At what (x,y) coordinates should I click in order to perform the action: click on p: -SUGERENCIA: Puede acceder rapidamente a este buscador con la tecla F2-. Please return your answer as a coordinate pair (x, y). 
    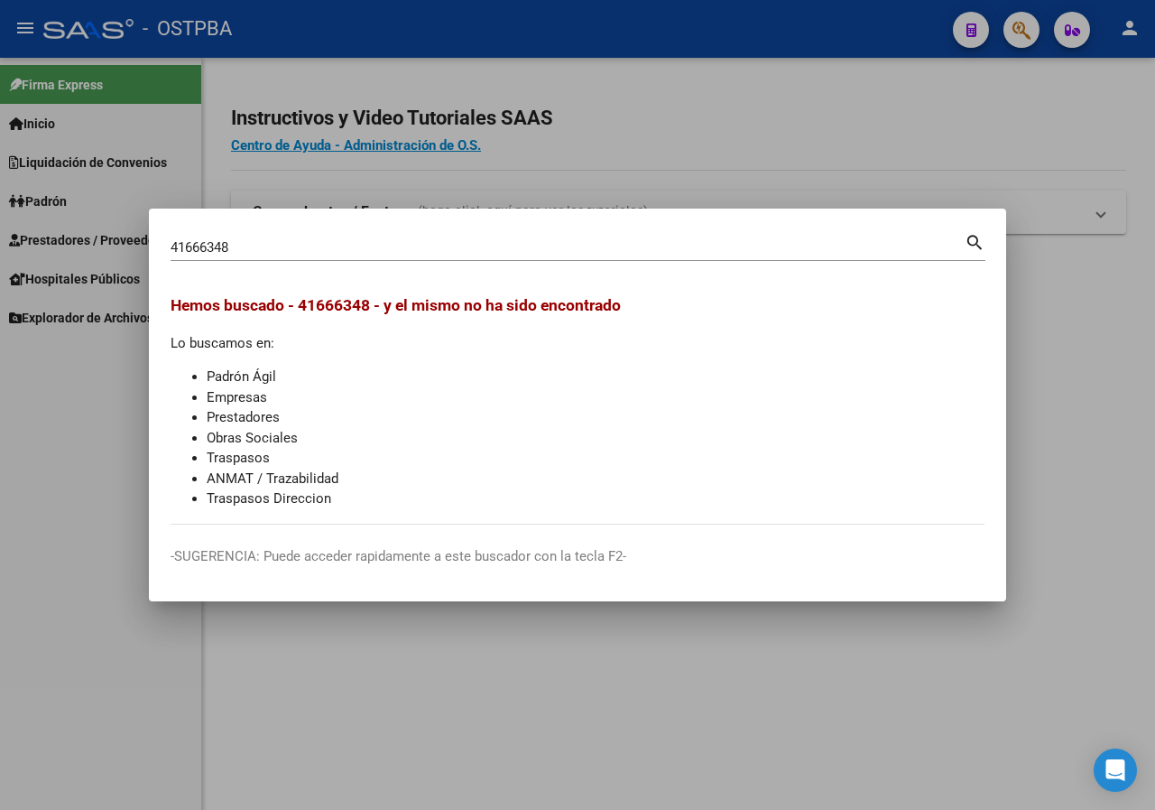
    Looking at the image, I should click on (578, 556).